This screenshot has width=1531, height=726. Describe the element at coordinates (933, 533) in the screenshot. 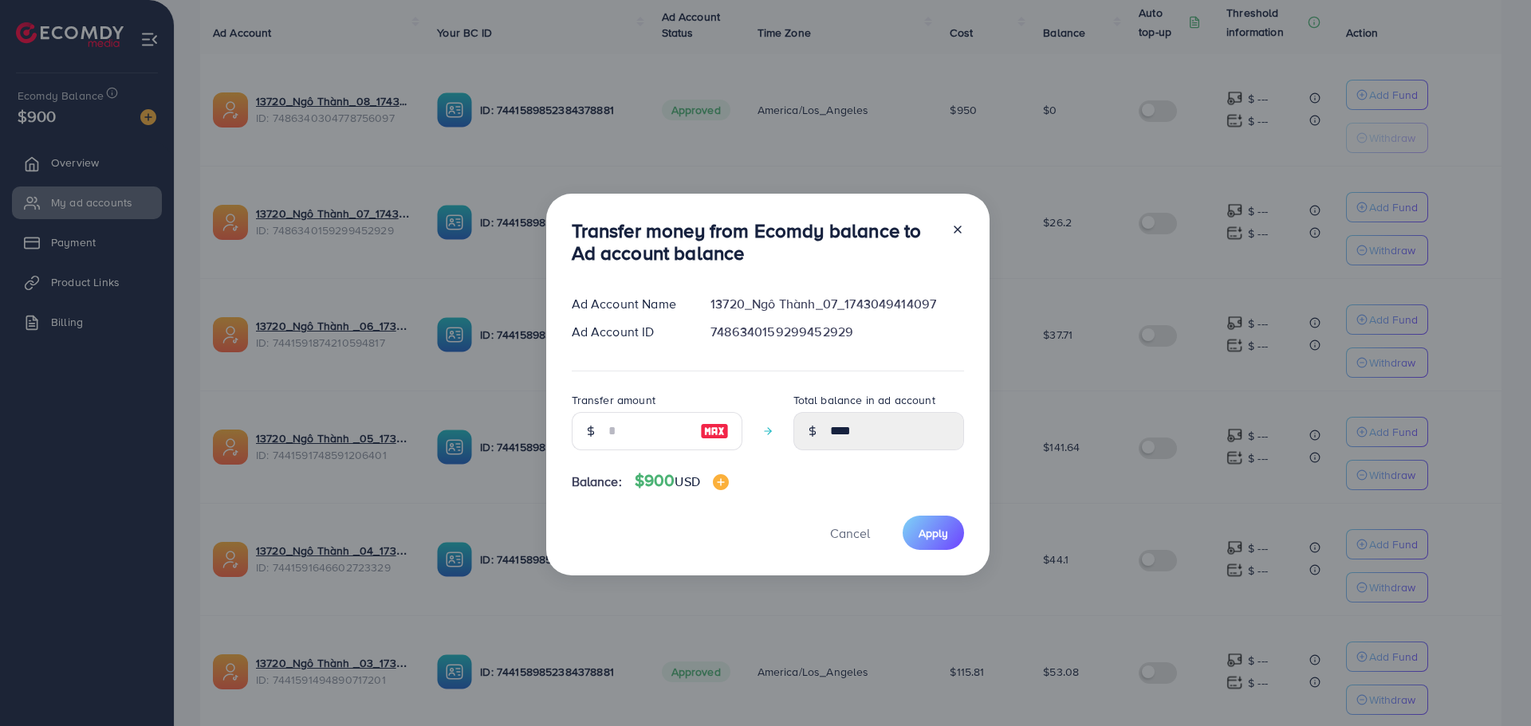

I see `button: Apply` at that location.